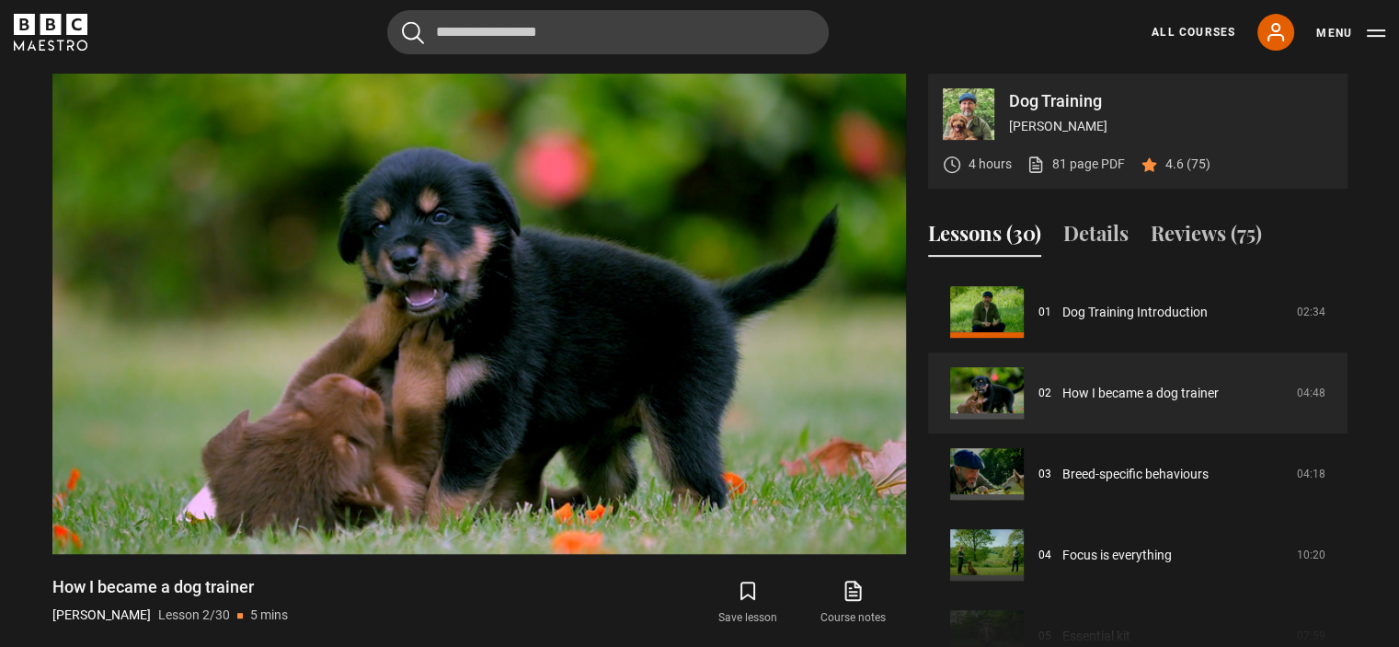 The height and width of the screenshot is (647, 1399). What do you see at coordinates (608, 32) in the screenshot?
I see `input: Search` at bounding box center [608, 32].